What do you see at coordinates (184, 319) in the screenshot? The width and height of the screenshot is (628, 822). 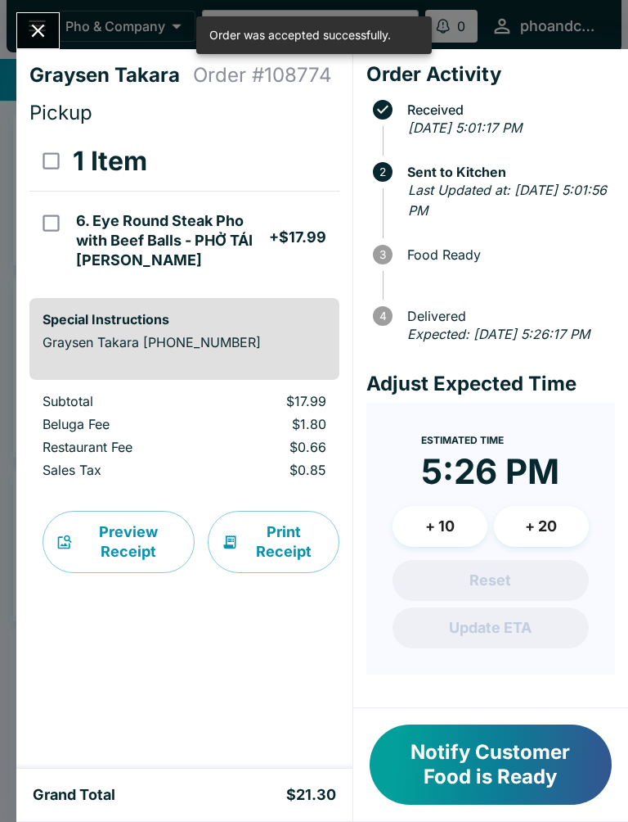 I see `h6: Special Instructions` at bounding box center [184, 319].